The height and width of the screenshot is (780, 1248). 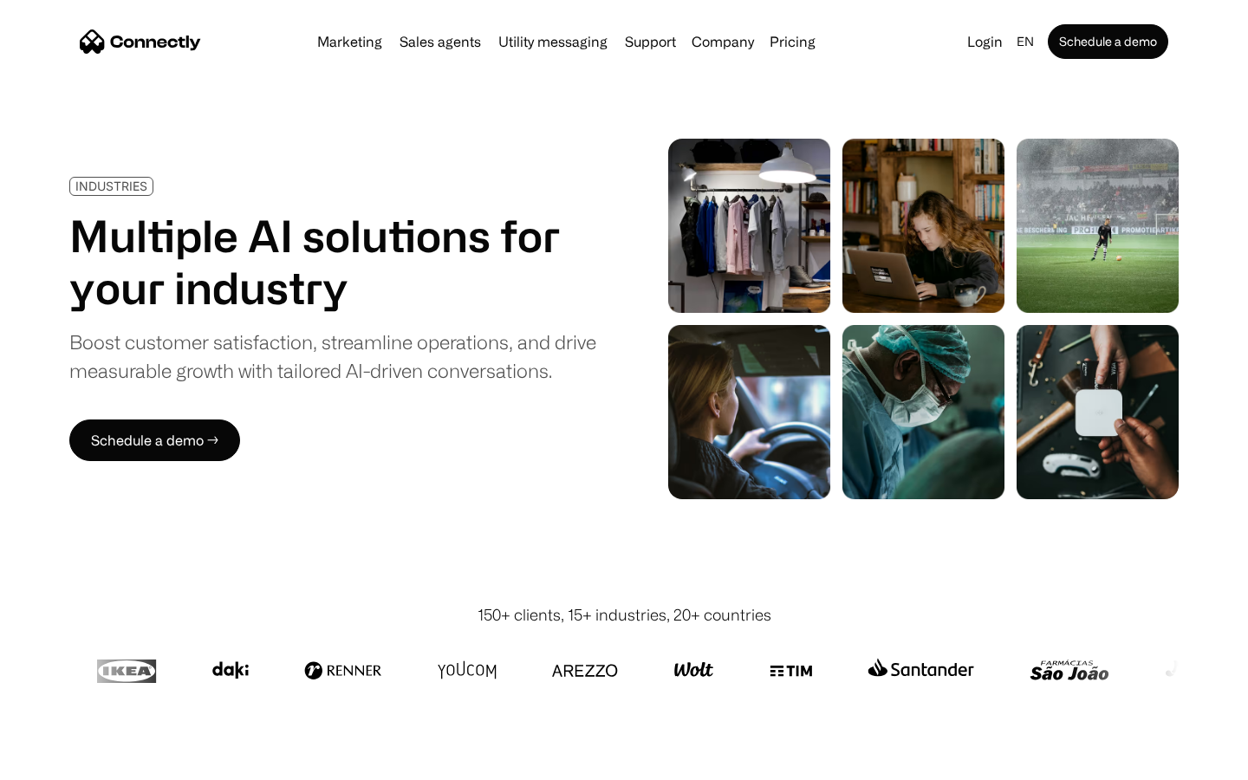 What do you see at coordinates (553, 42) in the screenshot?
I see `a: Utility messaging` at bounding box center [553, 42].